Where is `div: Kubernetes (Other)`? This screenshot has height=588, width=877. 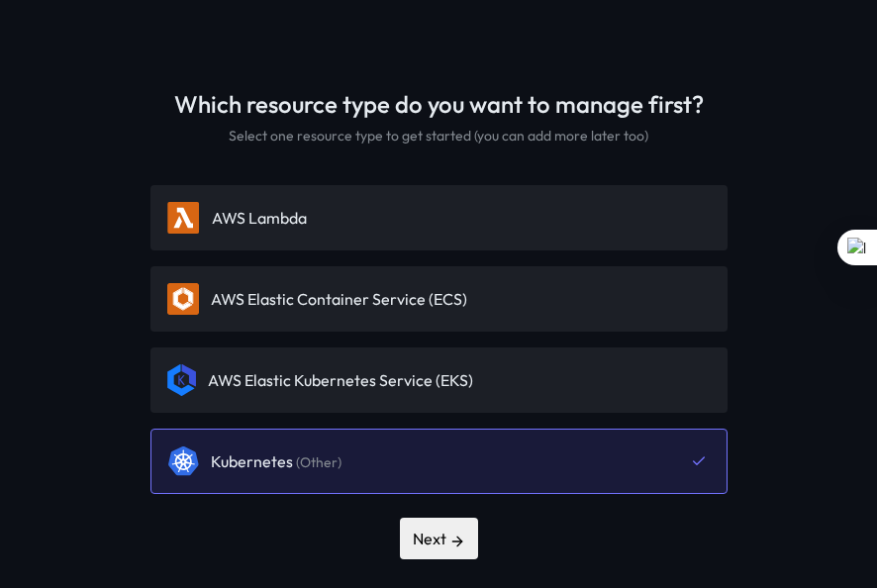
div: Kubernetes (Other) is located at coordinates (438, 461).